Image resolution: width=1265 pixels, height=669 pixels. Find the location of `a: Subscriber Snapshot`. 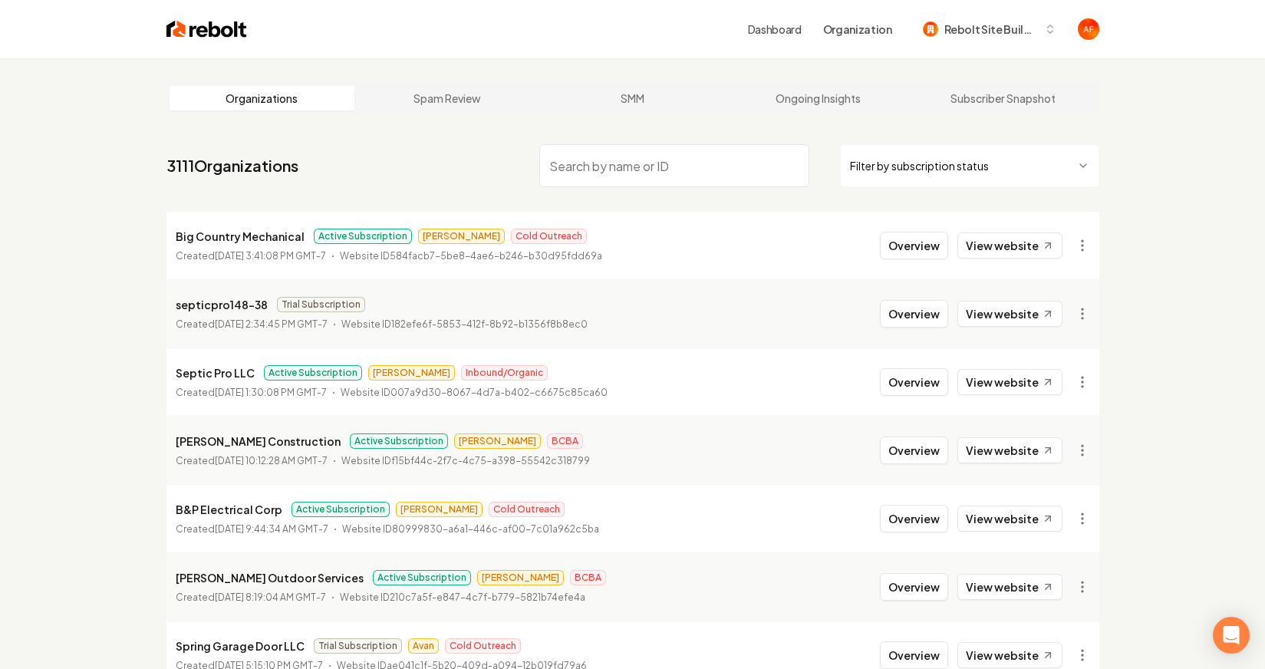

a: Subscriber Snapshot is located at coordinates (1003, 98).